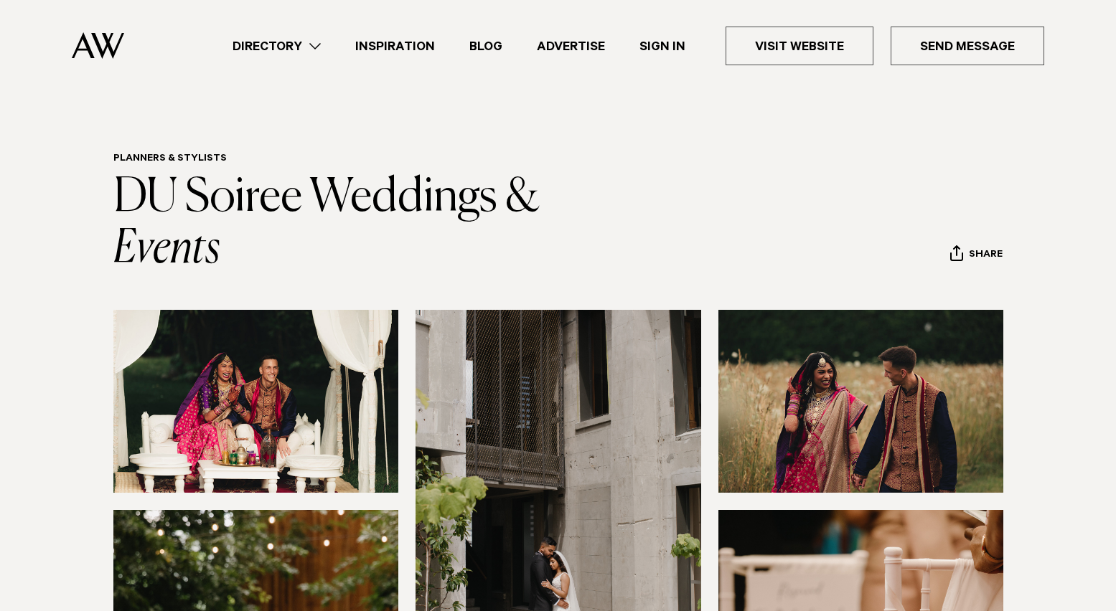 Image resolution: width=1116 pixels, height=611 pixels. I want to click on span: Share, so click(985, 255).